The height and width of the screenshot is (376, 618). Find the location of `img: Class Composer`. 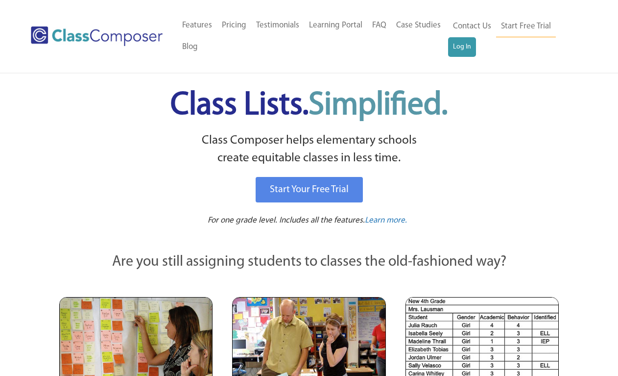

img: Class Composer is located at coordinates (97, 36).